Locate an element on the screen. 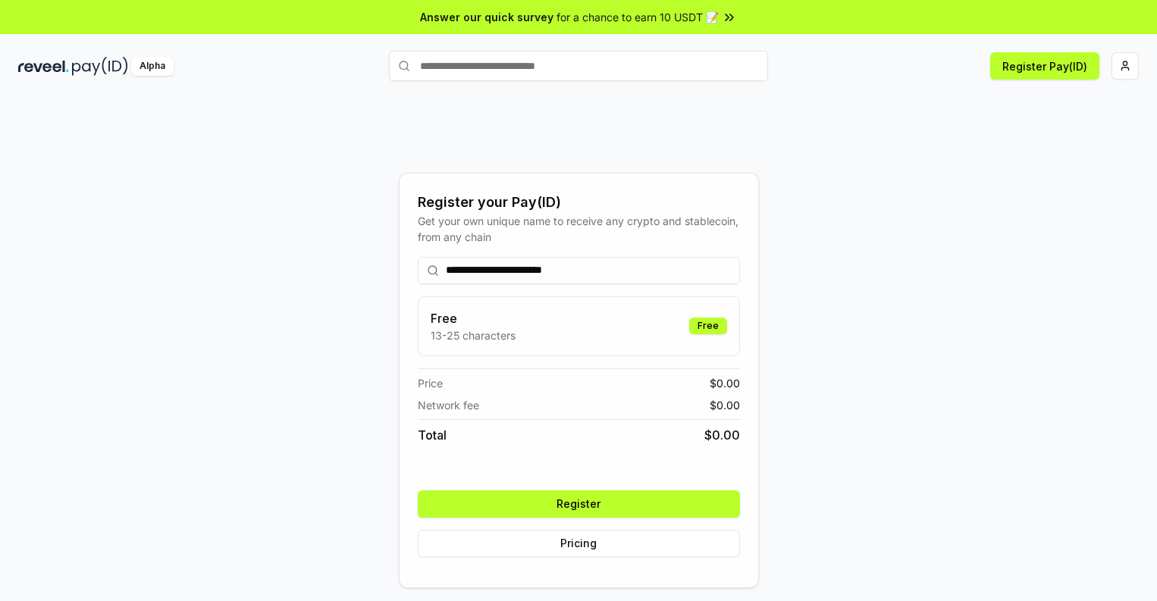 The image size is (1157, 601). span: for a chance to earn 10 USDT 📝 is located at coordinates (638, 17).